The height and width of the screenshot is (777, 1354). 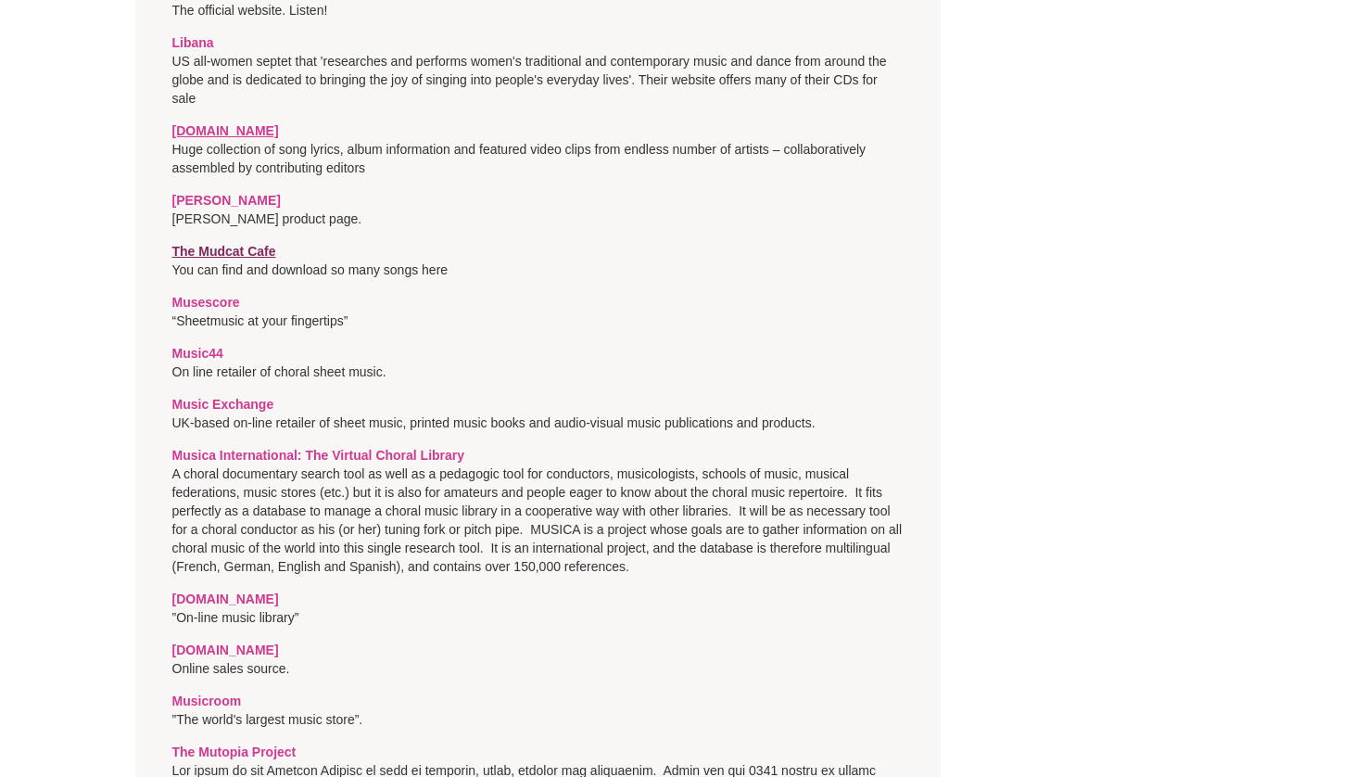 What do you see at coordinates (207, 701) in the screenshot?
I see `a: Musicroom` at bounding box center [207, 701].